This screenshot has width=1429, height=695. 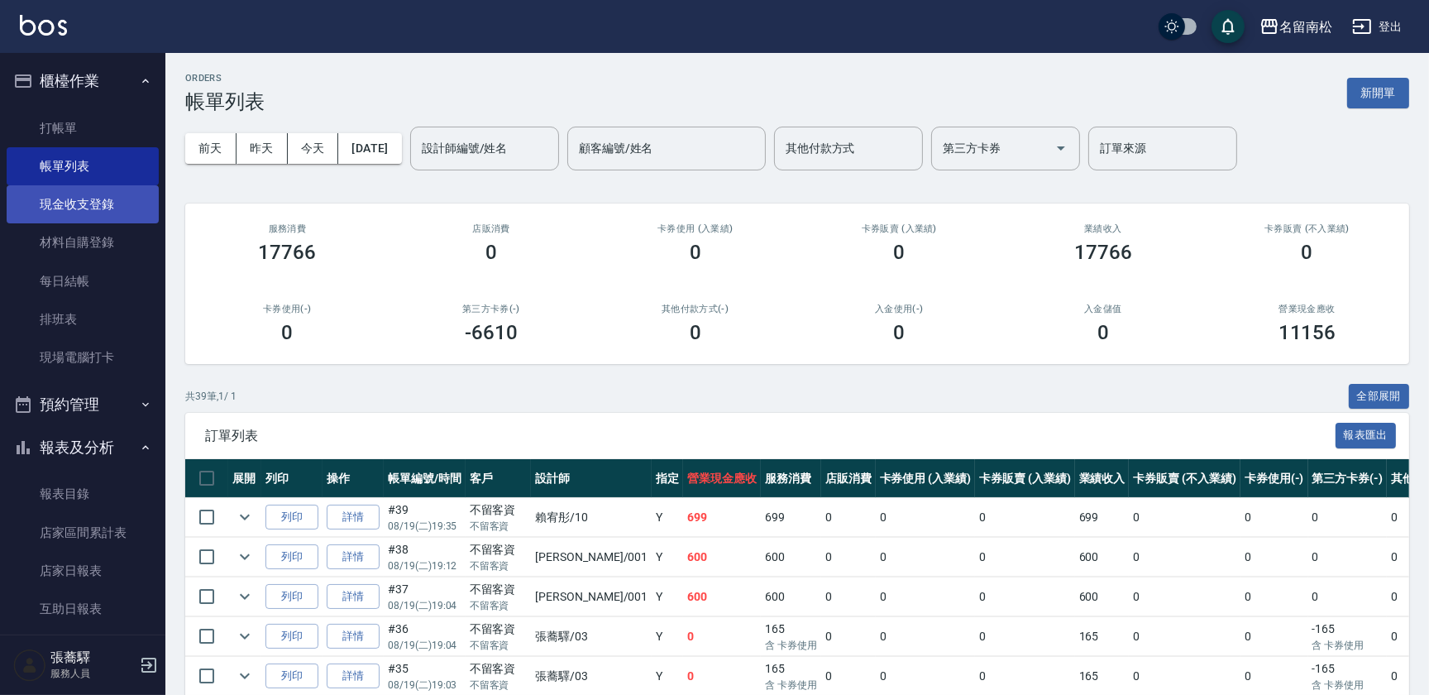 I want to click on td: #36, so click(x=424, y=636).